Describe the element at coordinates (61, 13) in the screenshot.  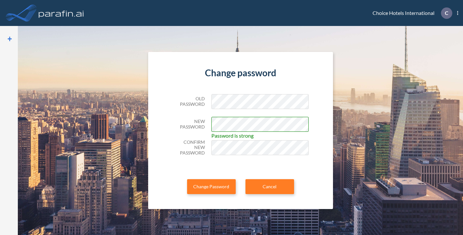
I see `img: logo` at that location.